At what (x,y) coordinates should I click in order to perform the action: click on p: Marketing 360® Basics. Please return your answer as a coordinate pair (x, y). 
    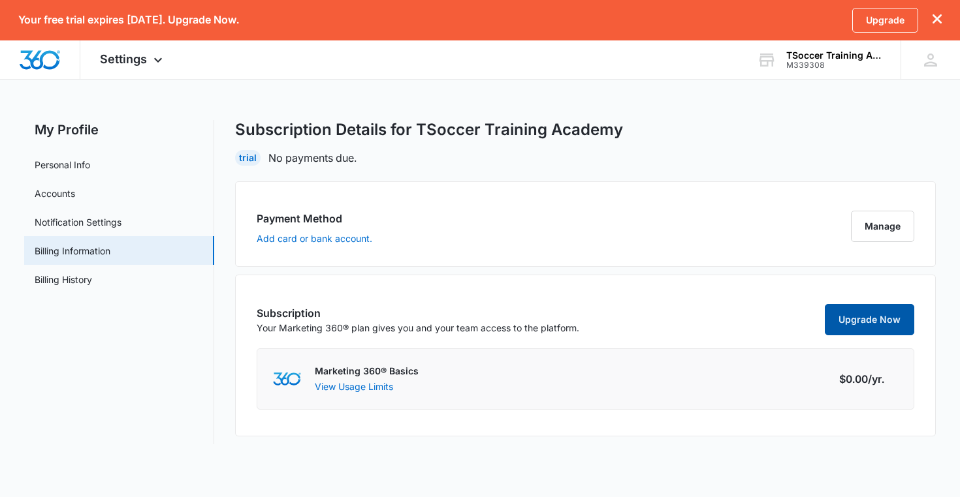
    Looking at the image, I should click on (366, 371).